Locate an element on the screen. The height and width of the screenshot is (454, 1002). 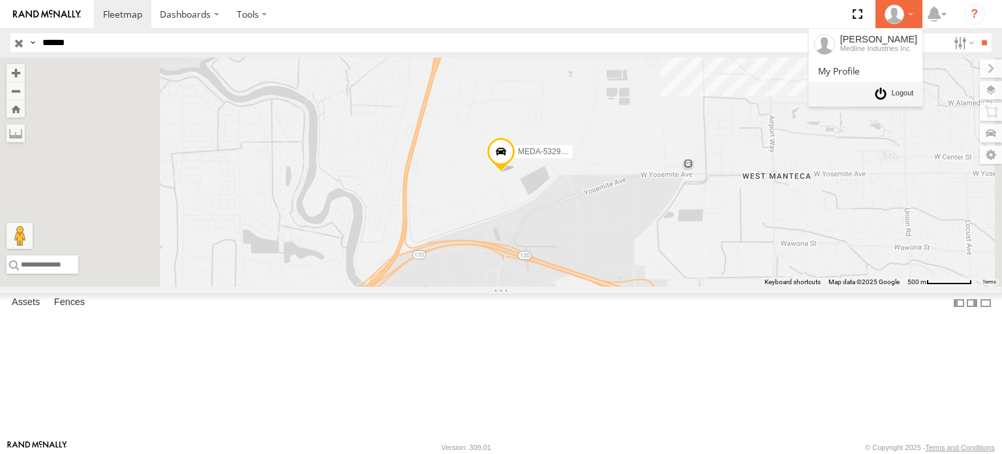
div: Medline Industries Inc is located at coordinates (879, 48).